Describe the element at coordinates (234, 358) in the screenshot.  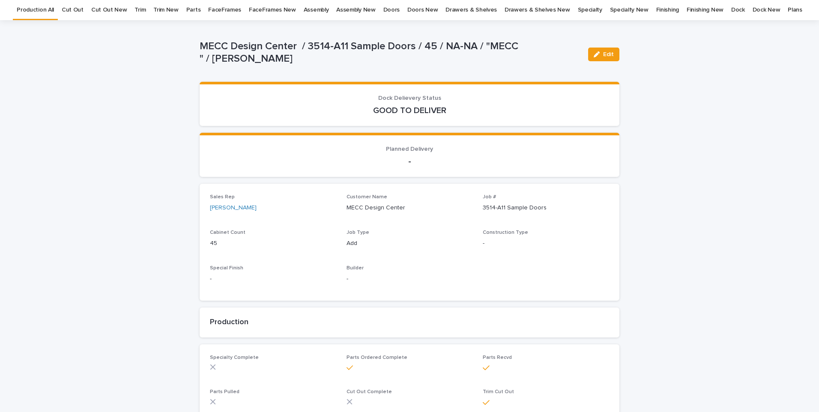
I see `span: Specialty Complete` at that location.